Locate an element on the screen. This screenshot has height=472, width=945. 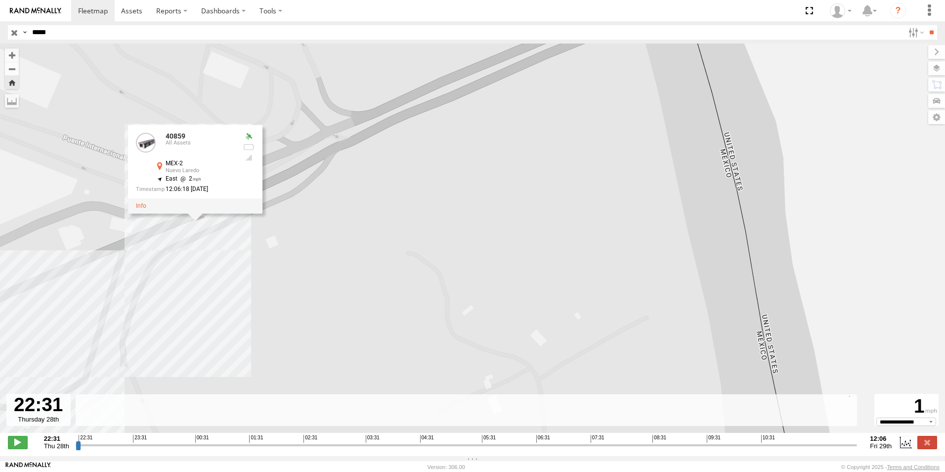
span: 2 is located at coordinates (189, 179).